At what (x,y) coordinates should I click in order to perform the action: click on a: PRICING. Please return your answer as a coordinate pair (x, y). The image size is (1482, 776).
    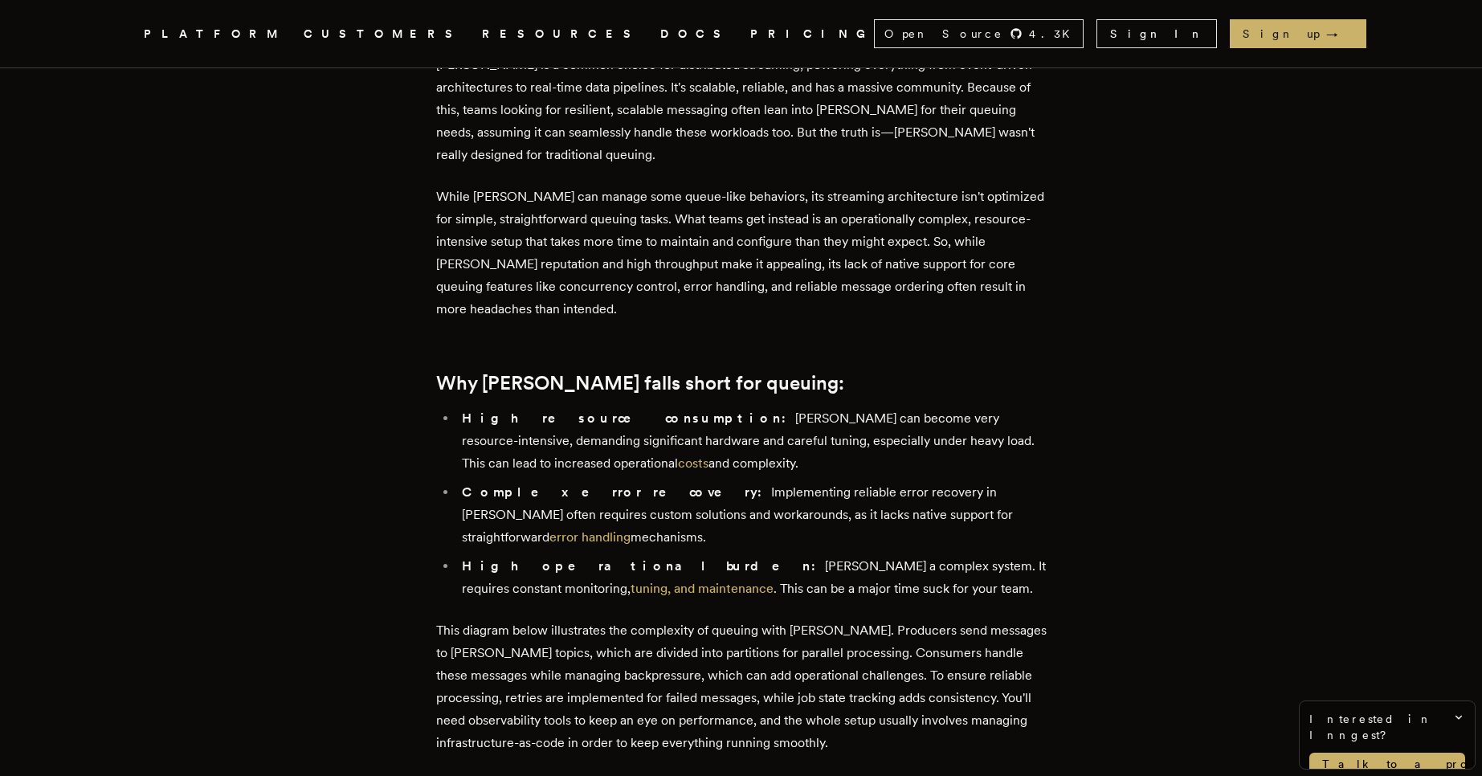
    Looking at the image, I should click on (812, 34).